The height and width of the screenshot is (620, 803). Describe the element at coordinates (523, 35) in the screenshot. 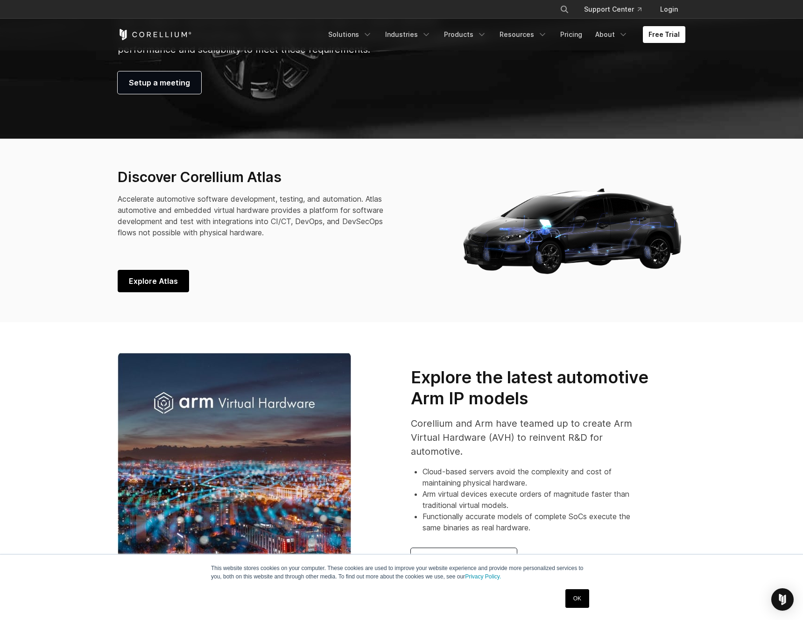

I see `a: Resources` at that location.